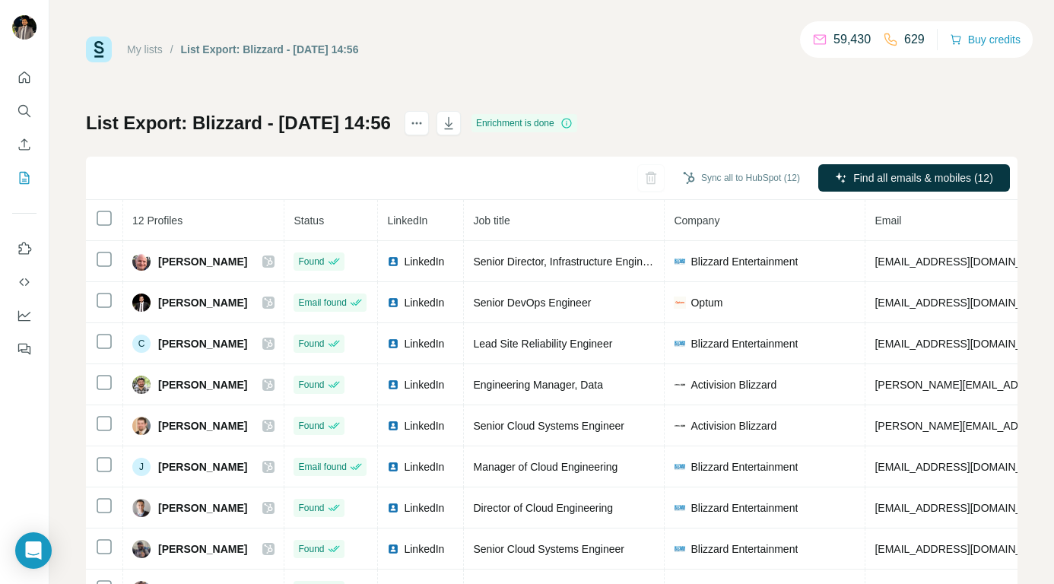  I want to click on span: Find all emails & mobiles (12), so click(923, 178).